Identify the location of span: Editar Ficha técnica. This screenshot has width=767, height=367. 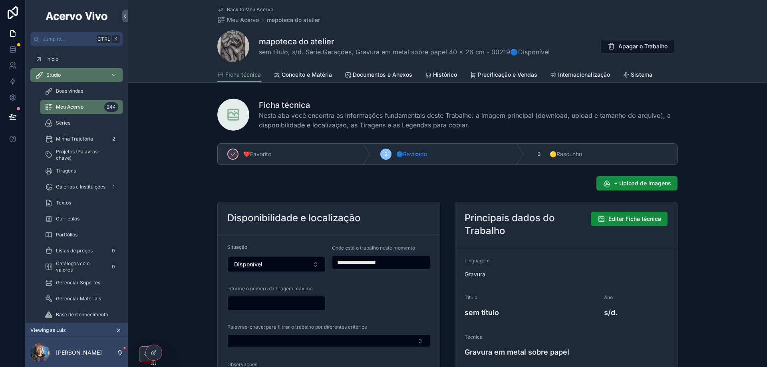
(635, 219).